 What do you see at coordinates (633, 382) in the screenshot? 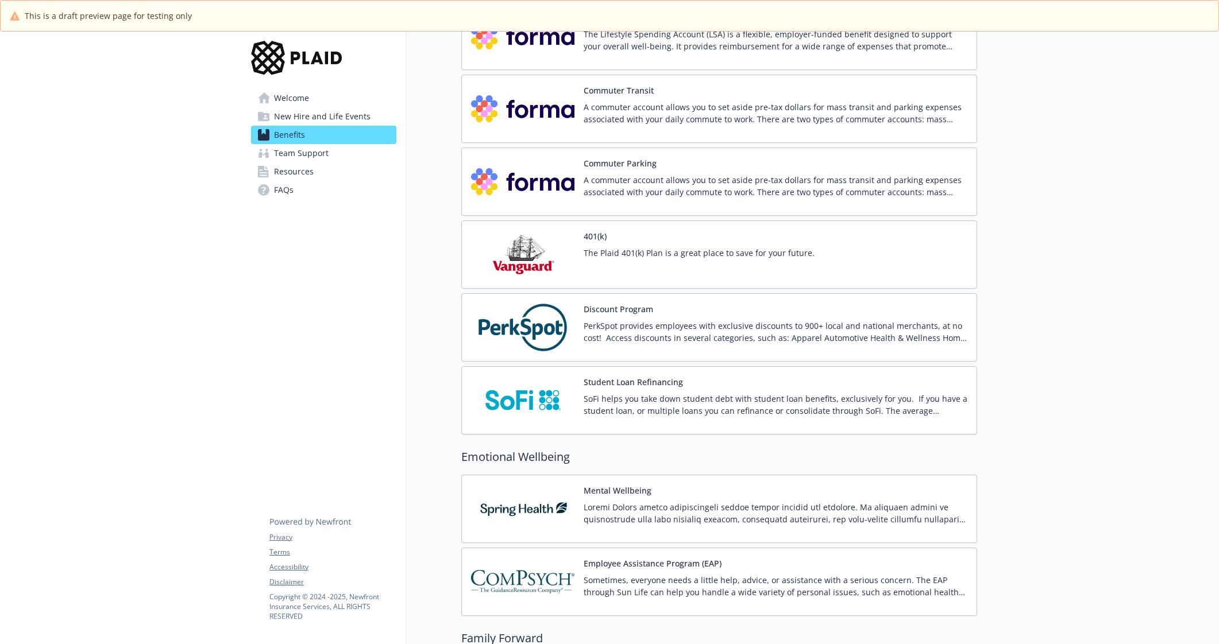
I see `button: Student Loan Refinancing` at bounding box center [633, 382].